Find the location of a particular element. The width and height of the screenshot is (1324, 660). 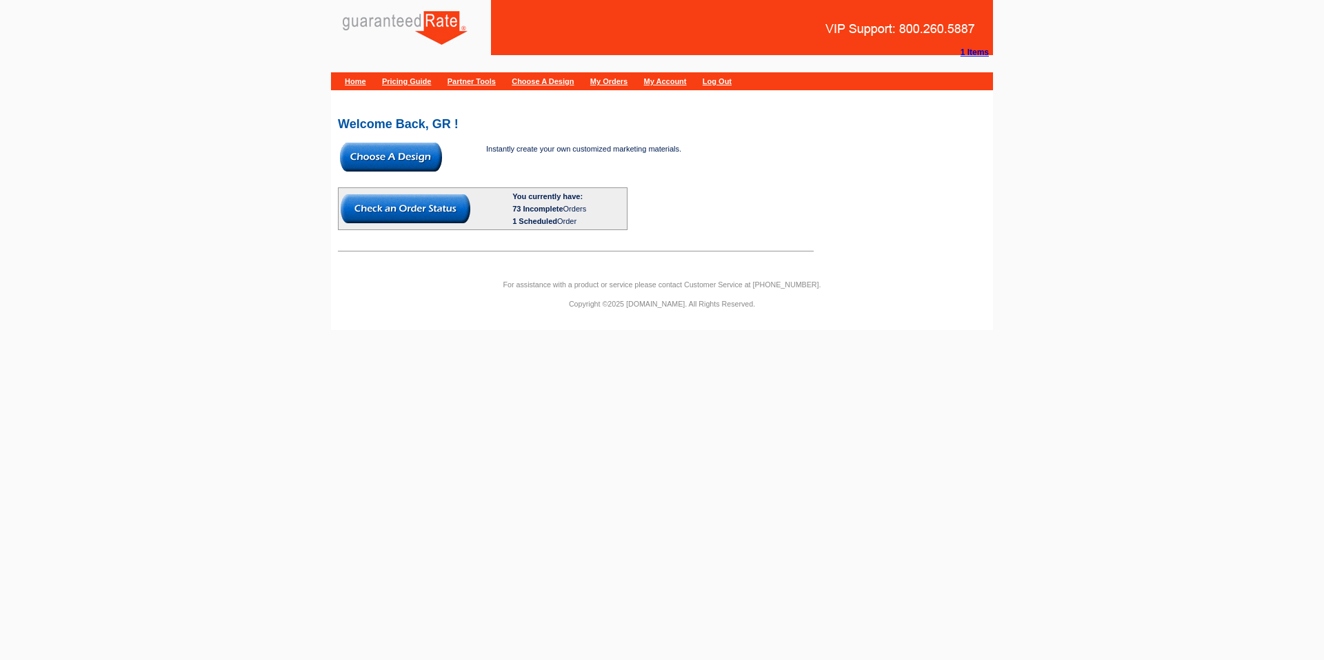

a: Home is located at coordinates (355, 81).